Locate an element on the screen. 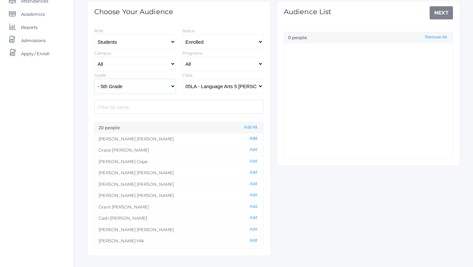 Image resolution: width=473 pixels, height=267 pixels. span: Apply / Enroll is located at coordinates (35, 54).